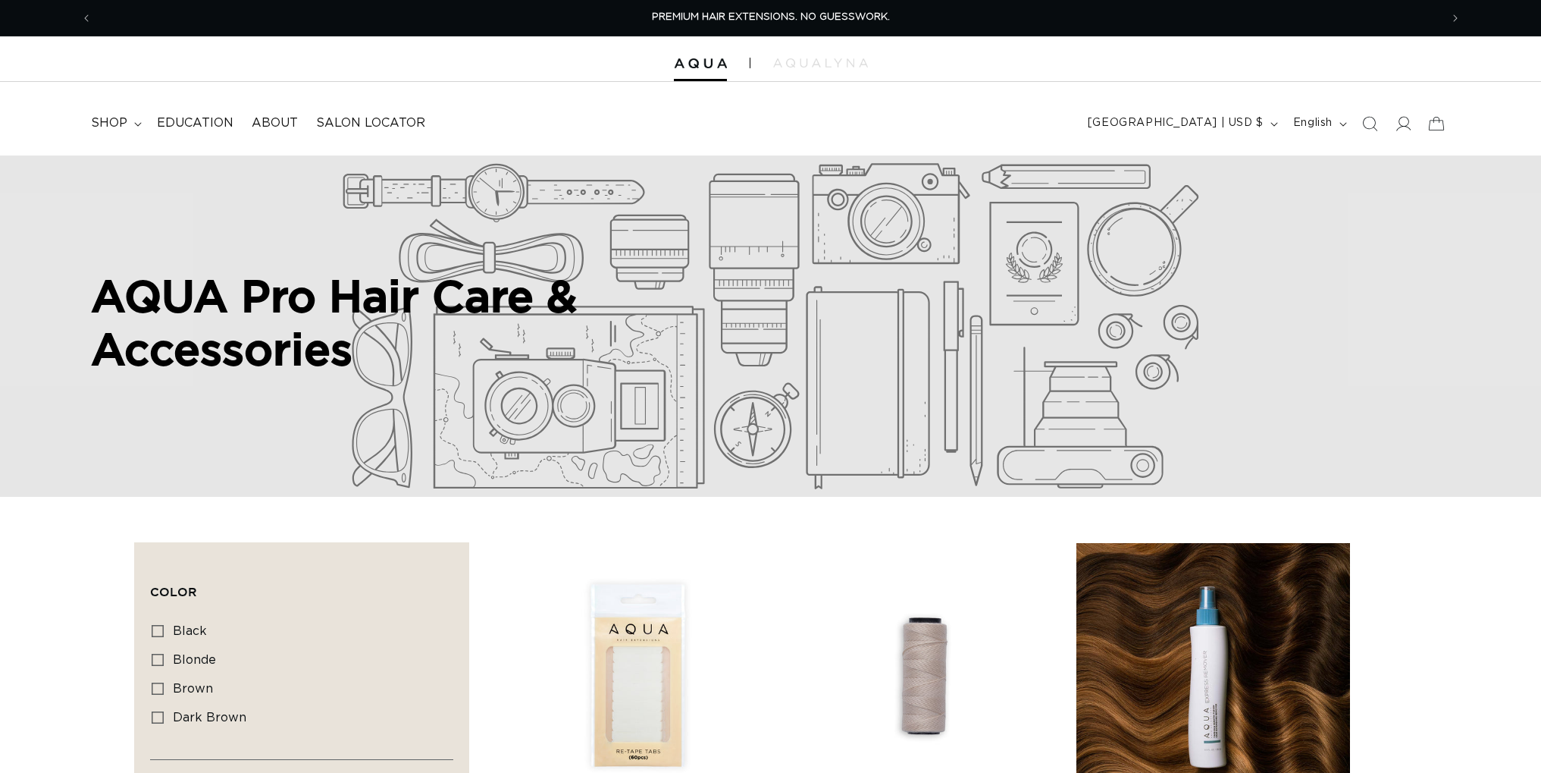  I want to click on a: About, so click(274, 123).